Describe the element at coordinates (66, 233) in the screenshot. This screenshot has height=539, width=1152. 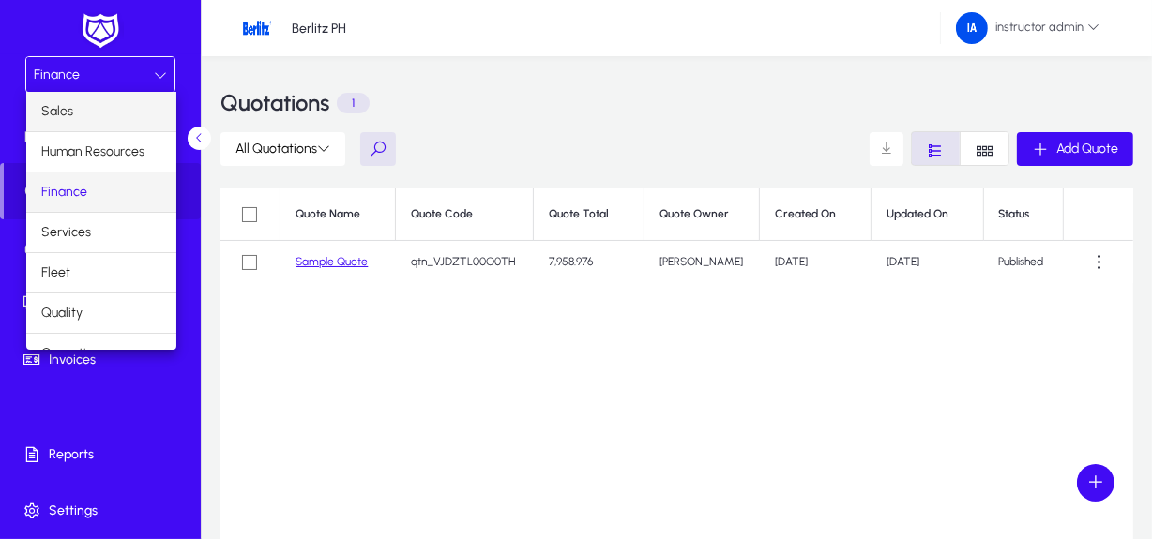
I see `span: Services` at that location.